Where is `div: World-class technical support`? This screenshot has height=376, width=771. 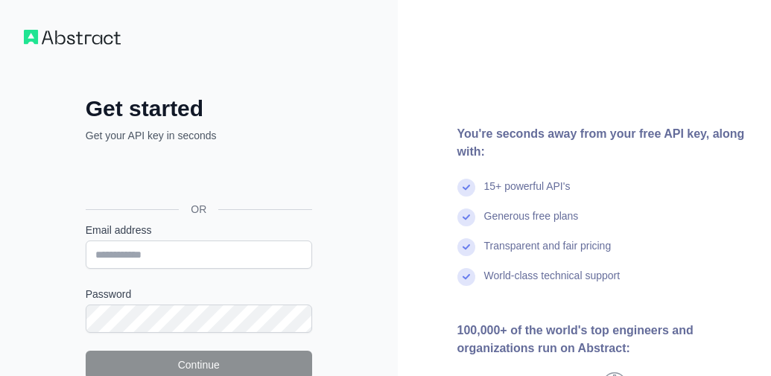
div: World-class technical support is located at coordinates (552, 283).